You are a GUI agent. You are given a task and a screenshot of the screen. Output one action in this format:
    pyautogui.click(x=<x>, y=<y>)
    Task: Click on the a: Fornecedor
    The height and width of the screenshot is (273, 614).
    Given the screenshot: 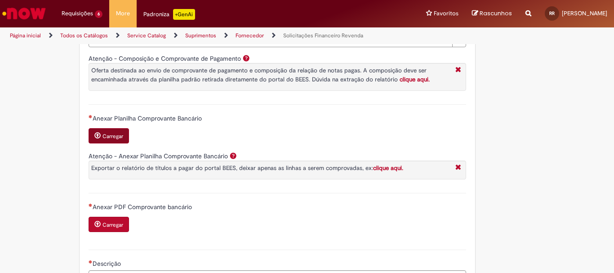 What is the action you would take?
    pyautogui.click(x=249, y=35)
    